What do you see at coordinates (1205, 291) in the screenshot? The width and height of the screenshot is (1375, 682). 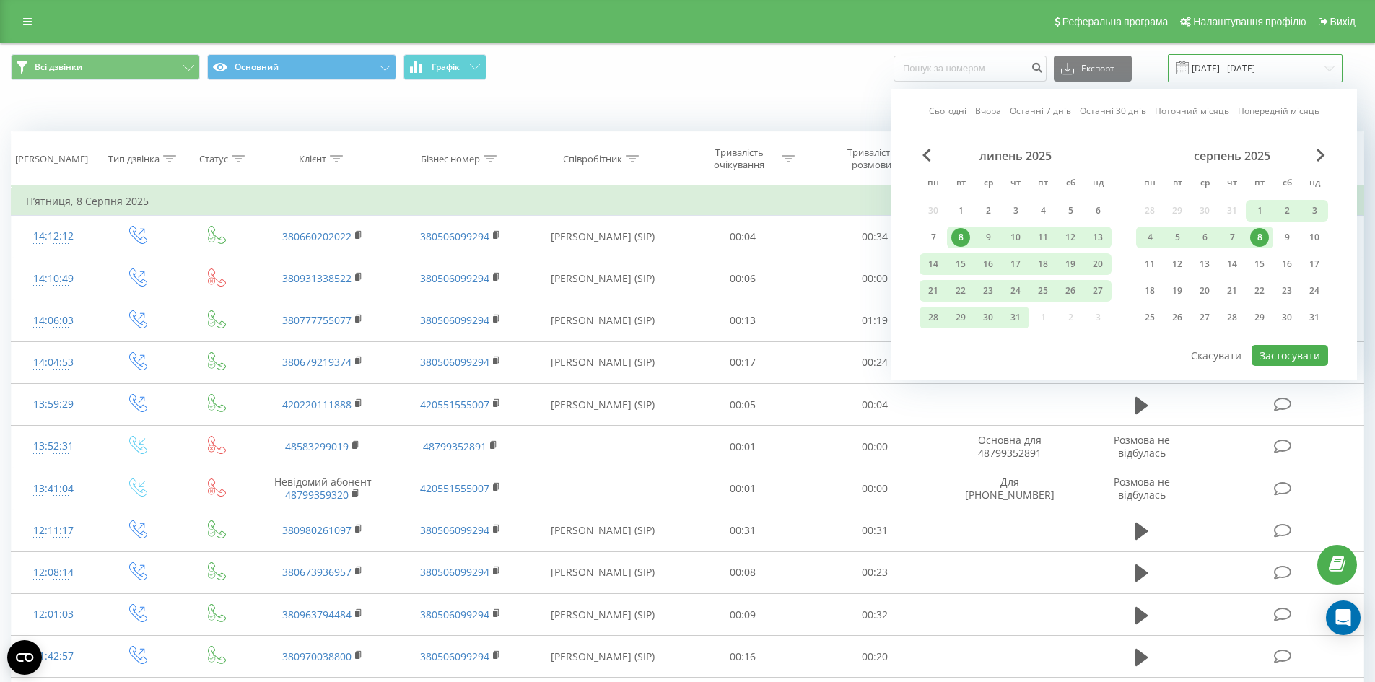 I see `div: ср 20 серп 2025 р.` at bounding box center [1205, 291].